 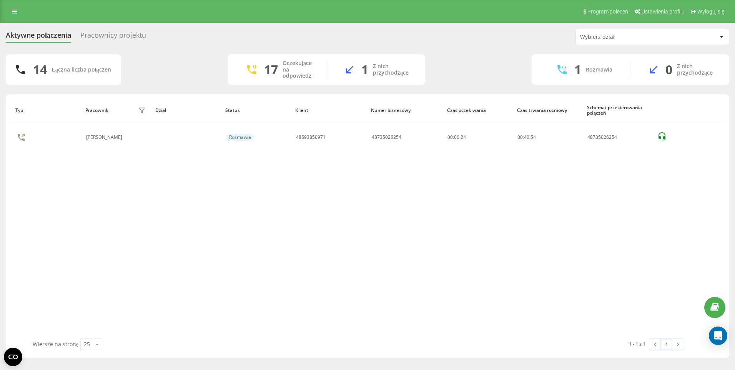 What do you see at coordinates (38, 37) in the screenshot?
I see `div: Aktywne połączenia` at bounding box center [38, 37].